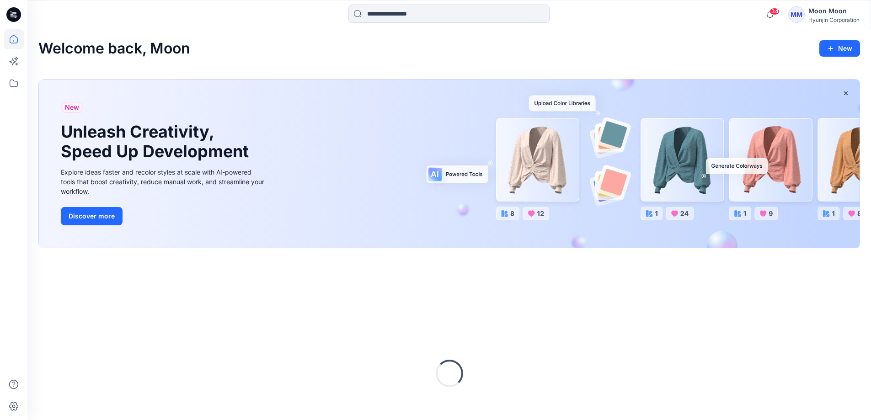 The height and width of the screenshot is (420, 871). Describe the element at coordinates (114, 48) in the screenshot. I see `h2: Welcome back, Moon` at that location.